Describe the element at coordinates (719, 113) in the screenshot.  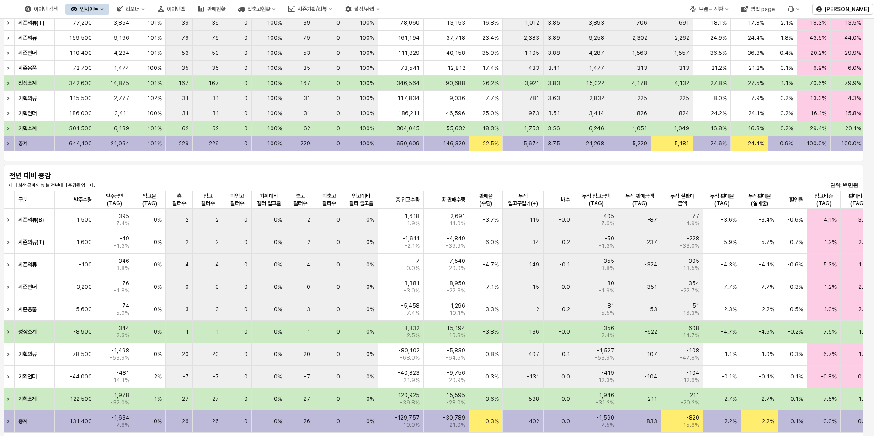
I see `span: 24.2%` at that location.